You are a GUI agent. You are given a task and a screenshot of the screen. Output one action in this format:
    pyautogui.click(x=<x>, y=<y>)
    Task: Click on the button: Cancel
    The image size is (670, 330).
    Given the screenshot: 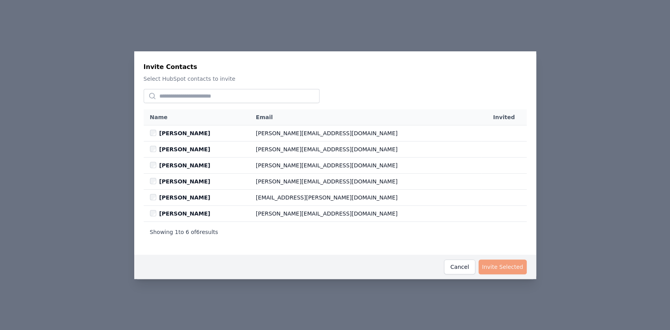 What is the action you would take?
    pyautogui.click(x=459, y=267)
    